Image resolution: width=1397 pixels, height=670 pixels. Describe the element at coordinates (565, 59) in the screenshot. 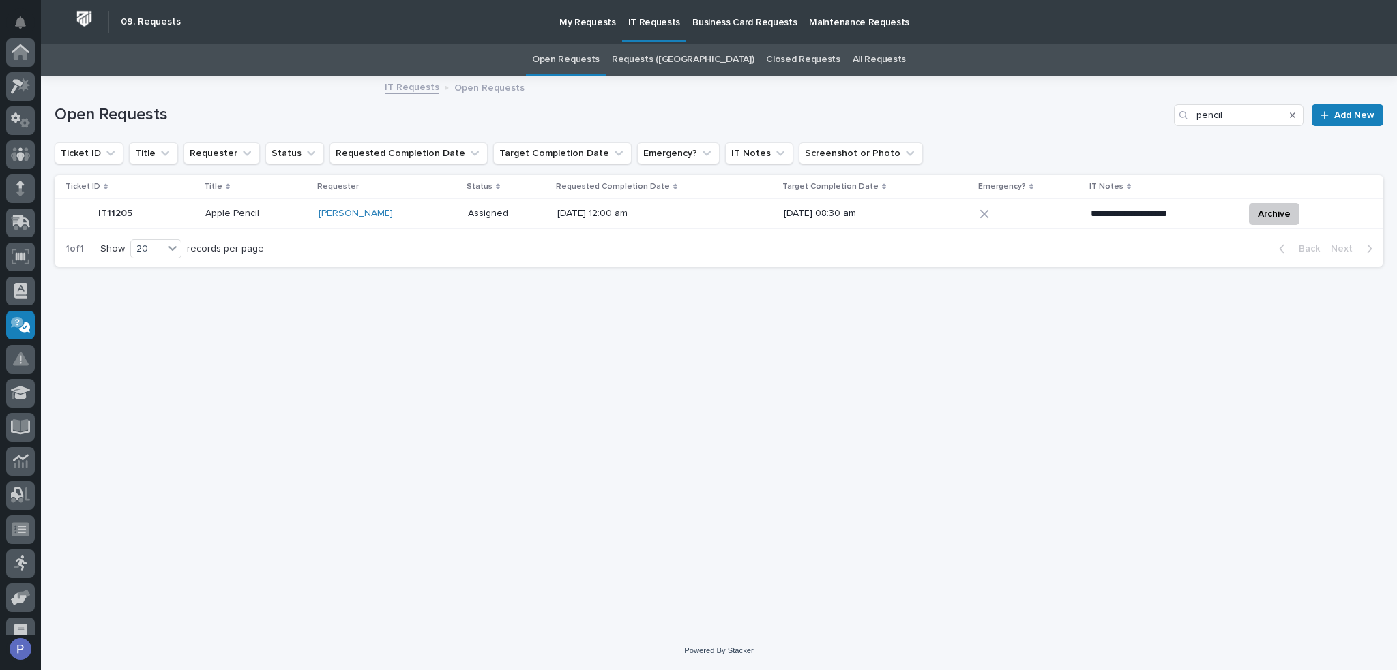

I see `a: Open Requests` at that location.